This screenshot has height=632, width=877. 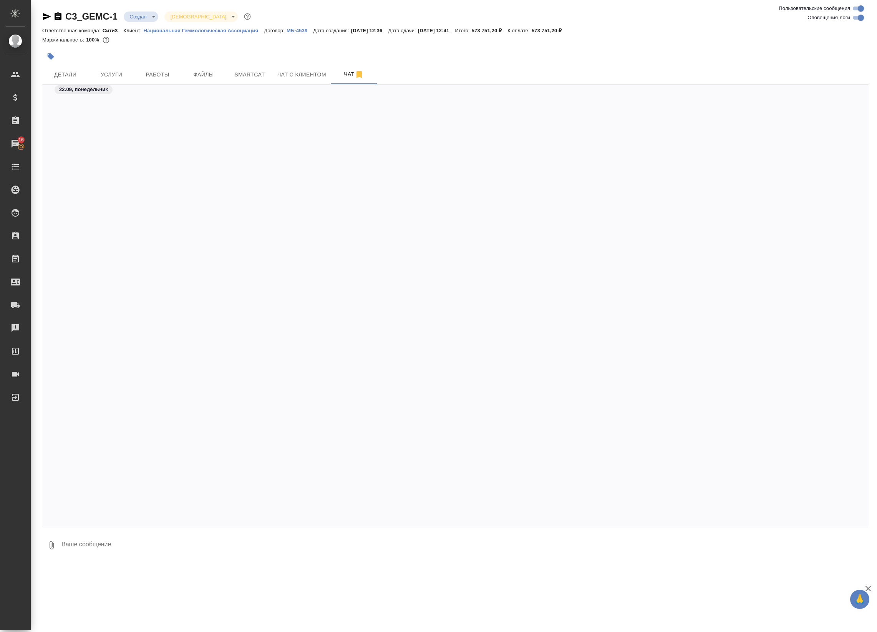 I want to click on p: Маржинальность:, so click(x=64, y=40).